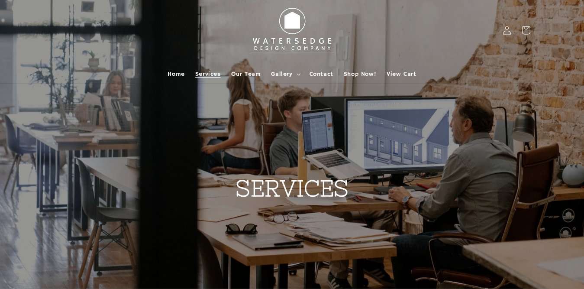  What do you see at coordinates (208, 74) in the screenshot?
I see `a: Services` at bounding box center [208, 74].